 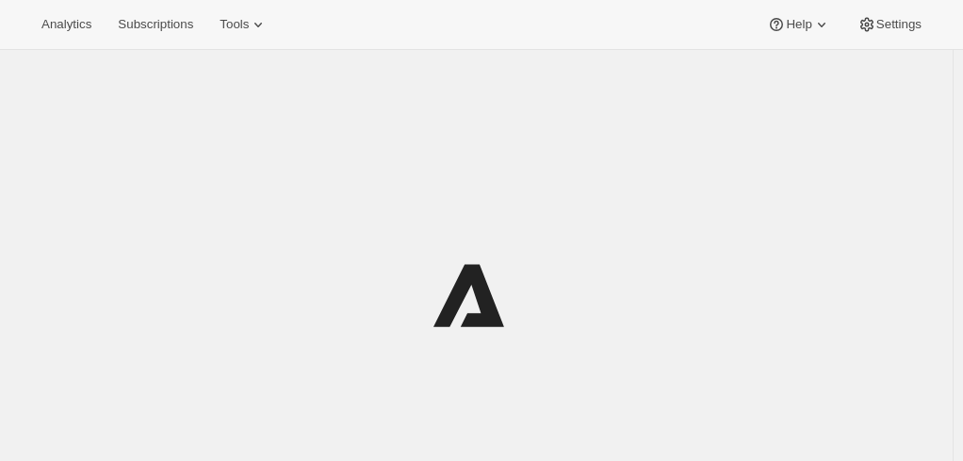 What do you see at coordinates (243, 25) in the screenshot?
I see `button: Tools` at bounding box center [243, 25].